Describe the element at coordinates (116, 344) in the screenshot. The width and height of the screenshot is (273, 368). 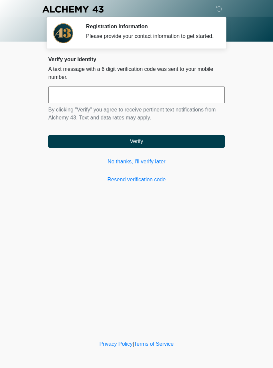
I see `a: Privacy Policy` at that location.